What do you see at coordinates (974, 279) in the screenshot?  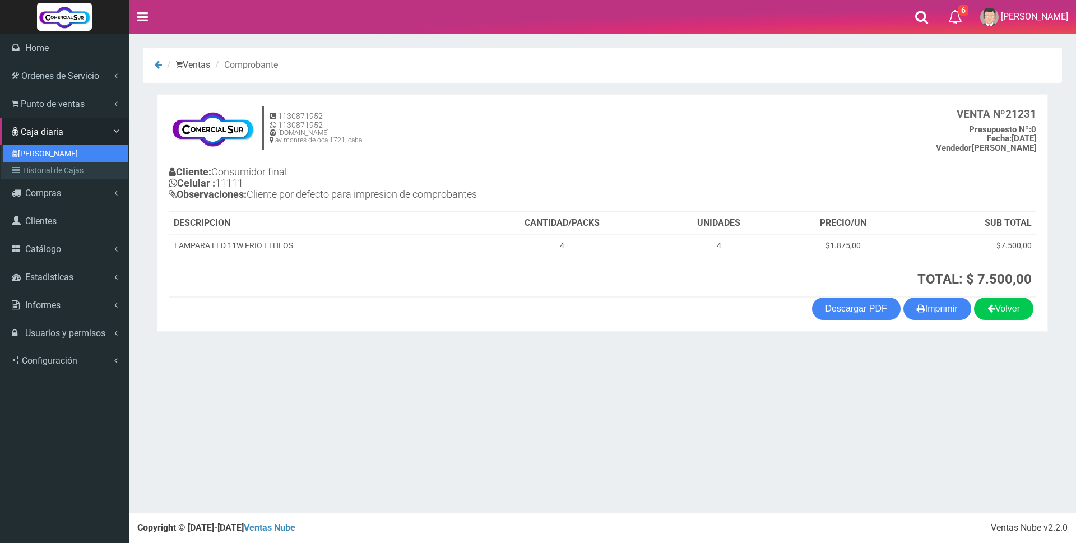 I see `strong: TOTAL: $ 7.500,00` at bounding box center [974, 279].